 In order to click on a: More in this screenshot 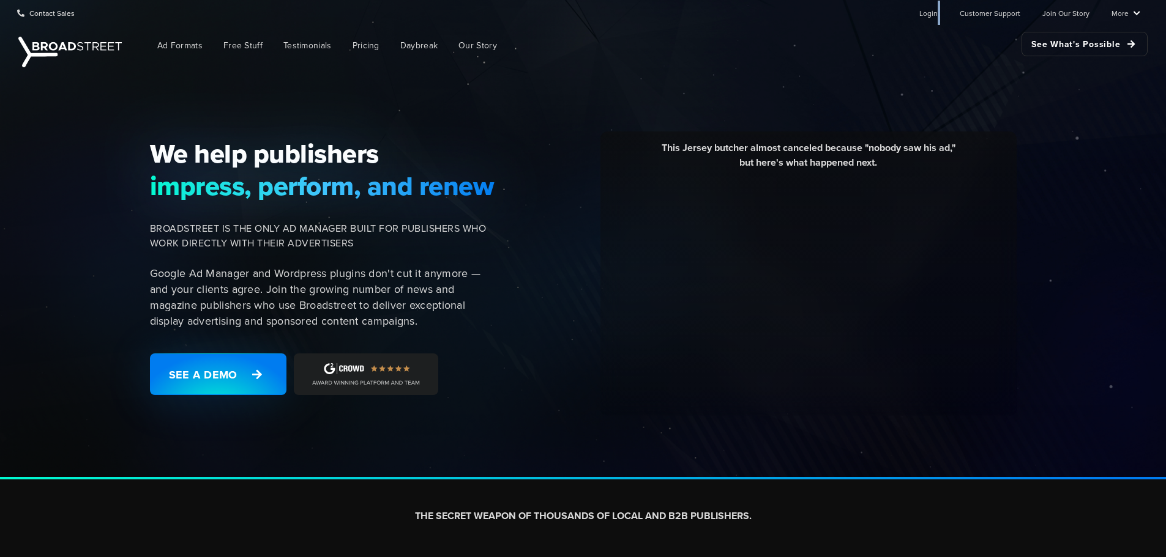, I will do `click(1125, 13)`.